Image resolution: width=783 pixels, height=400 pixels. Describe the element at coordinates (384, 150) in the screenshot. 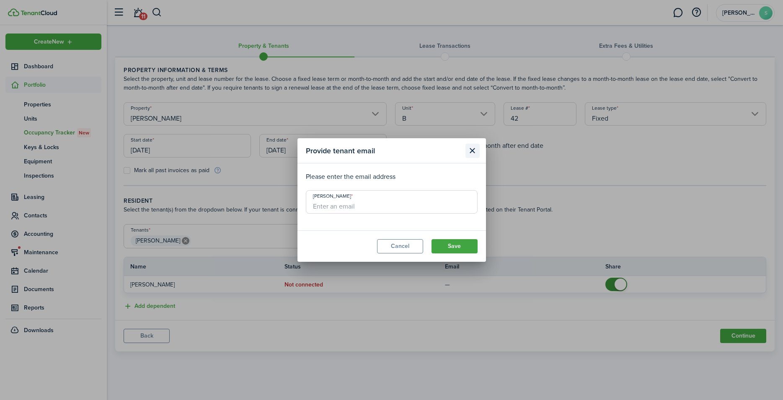

I see `modal-title: Provide tenant email` at that location.